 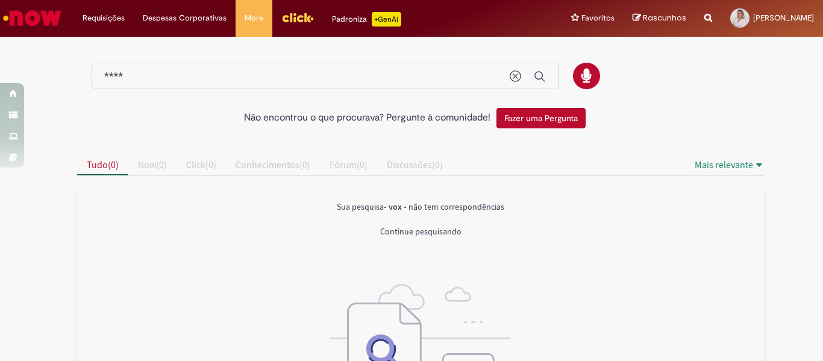 What do you see at coordinates (32, 18) in the screenshot?
I see `img: ServiceNow` at bounding box center [32, 18].